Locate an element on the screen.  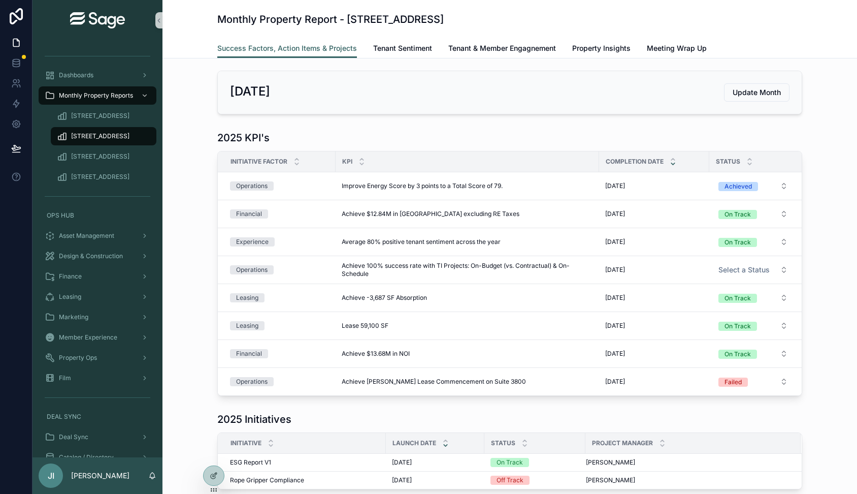
a: Tenant & Member Engagnement is located at coordinates (502, 49).